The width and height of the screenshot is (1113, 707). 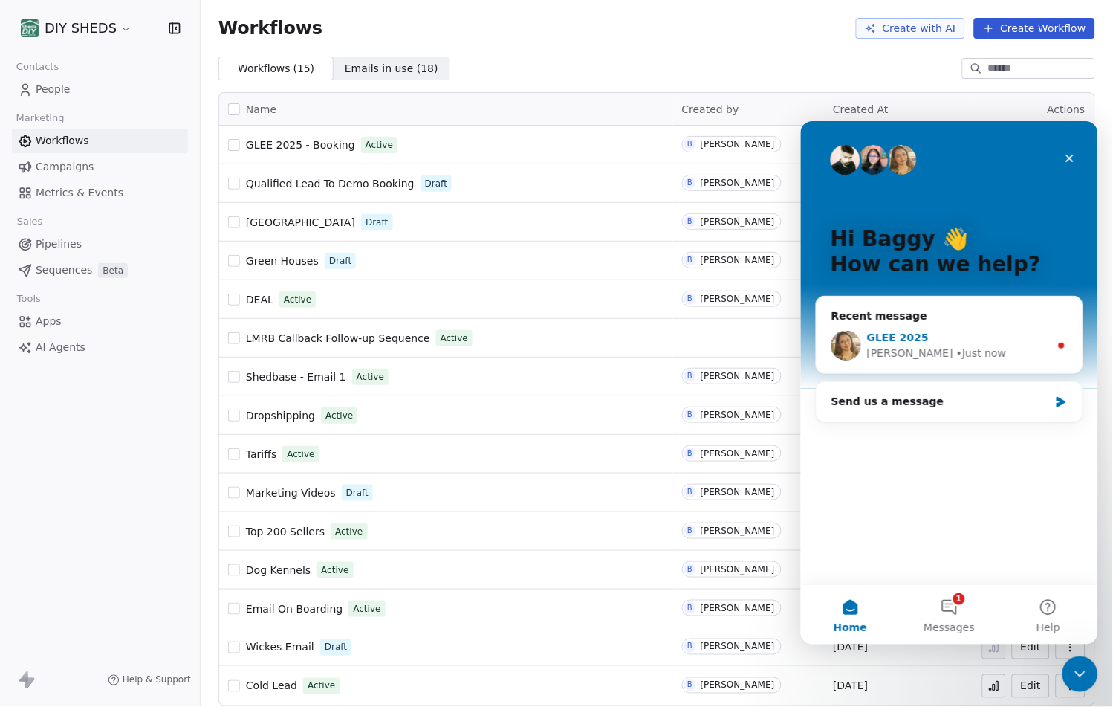 What do you see at coordinates (48, 321) in the screenshot?
I see `span: Apps` at bounding box center [48, 321].